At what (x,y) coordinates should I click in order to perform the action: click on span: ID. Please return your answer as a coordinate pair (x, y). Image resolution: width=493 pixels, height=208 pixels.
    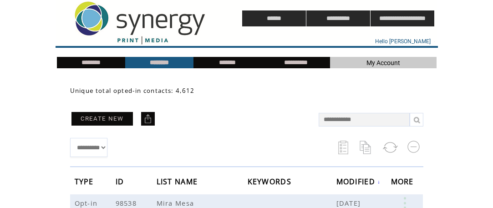
    Looking at the image, I should click on (121, 182).